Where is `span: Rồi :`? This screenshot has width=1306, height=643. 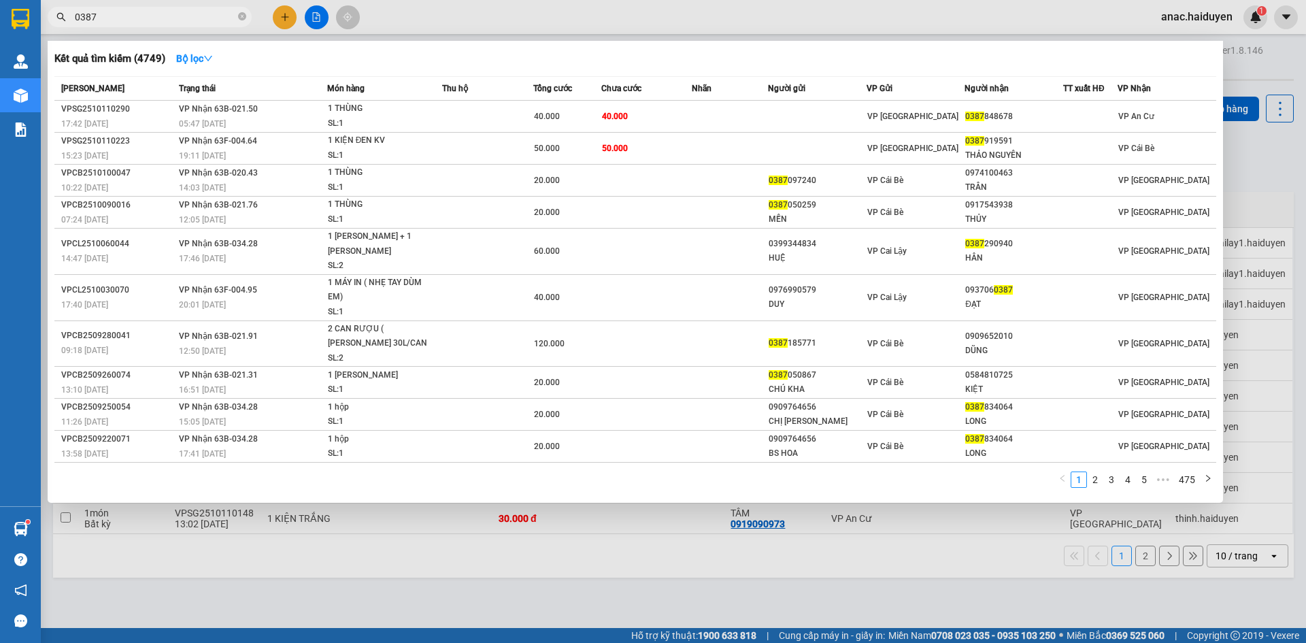
span: Rồi : is located at coordinates (21, 96).